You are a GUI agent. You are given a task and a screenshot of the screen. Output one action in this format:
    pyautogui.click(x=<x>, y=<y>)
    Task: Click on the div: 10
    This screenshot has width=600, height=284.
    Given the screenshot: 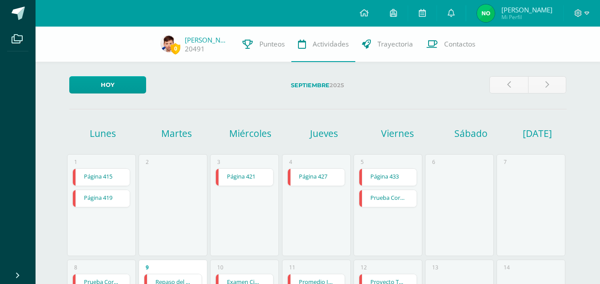 What is the action you would take?
    pyautogui.click(x=220, y=268)
    